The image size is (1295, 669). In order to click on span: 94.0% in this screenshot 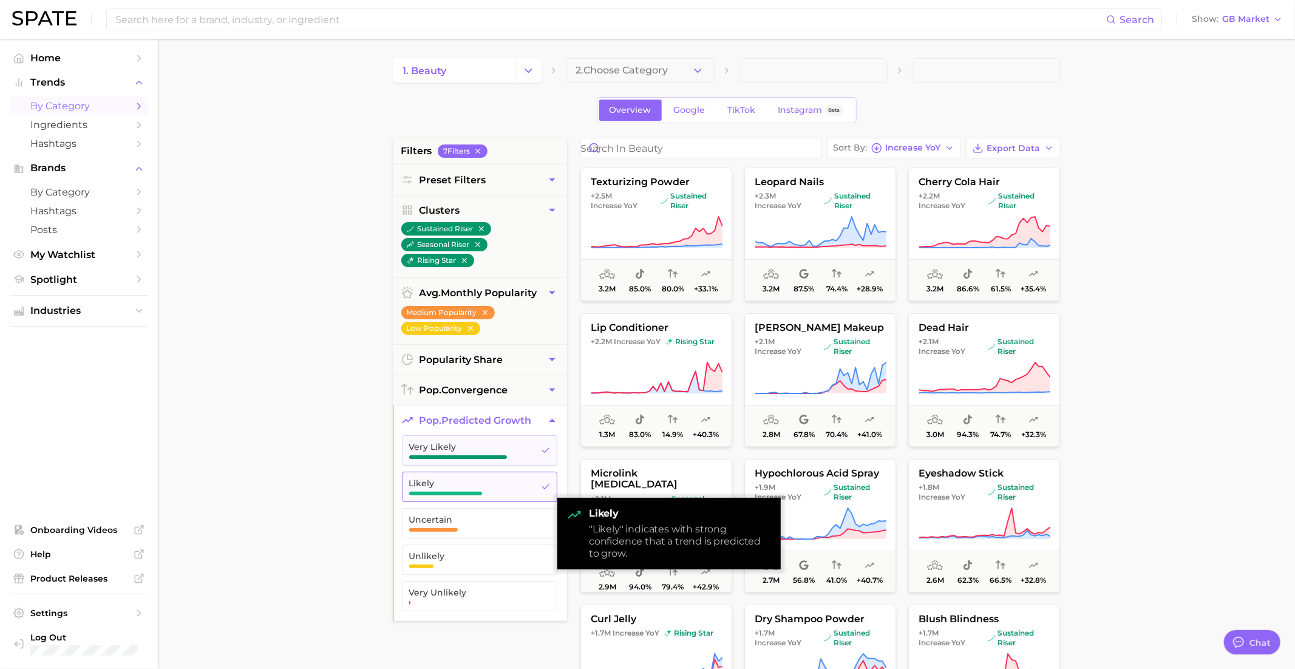, I will do `click(639, 587)`.